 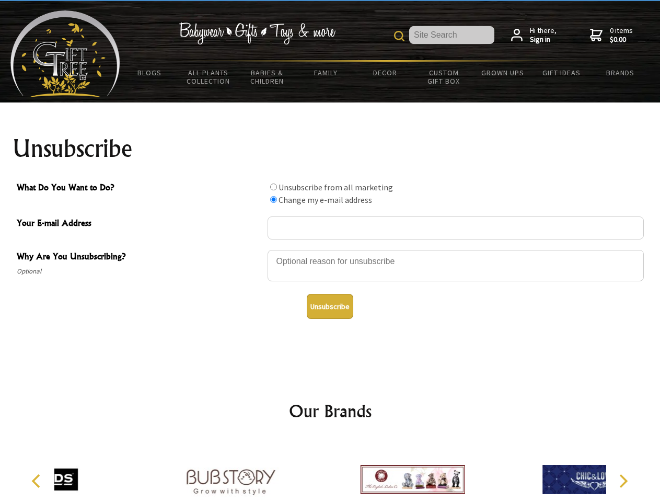 What do you see at coordinates (325, 200) in the screenshot?
I see `label: Change my e-mail address` at bounding box center [325, 200].